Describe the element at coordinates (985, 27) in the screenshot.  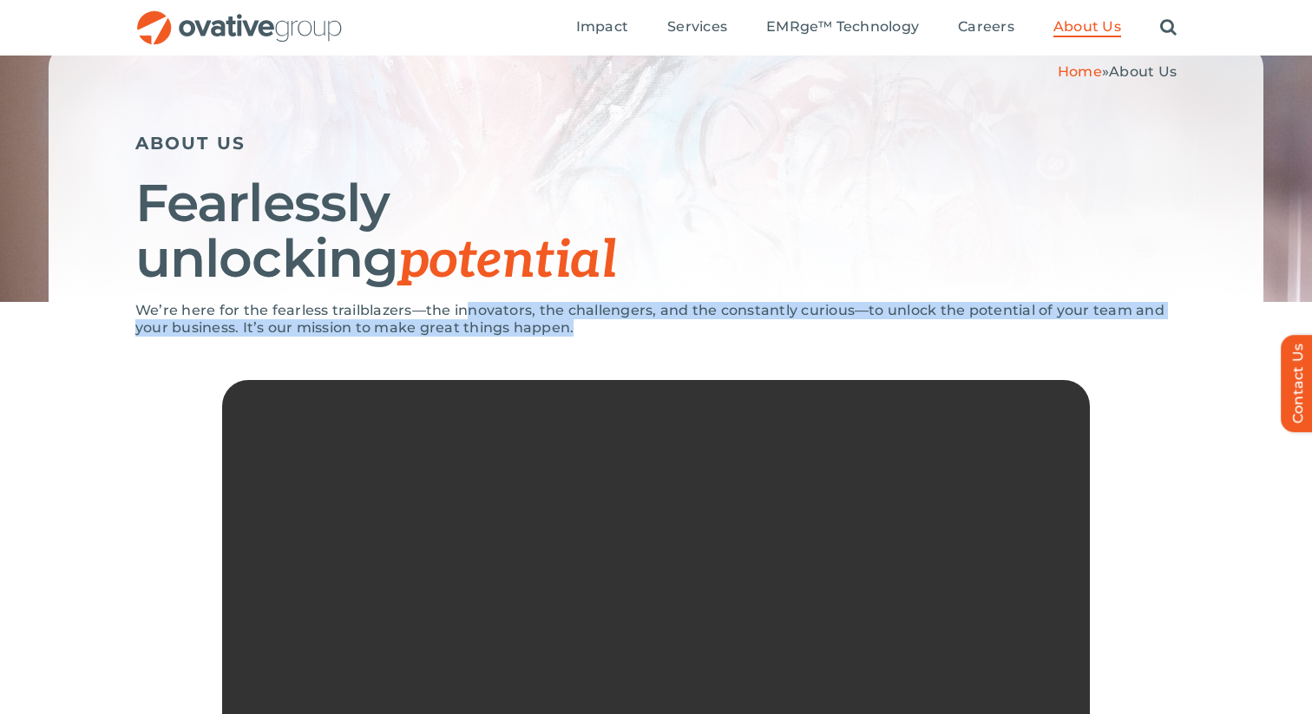
I see `span: Careers` at that location.